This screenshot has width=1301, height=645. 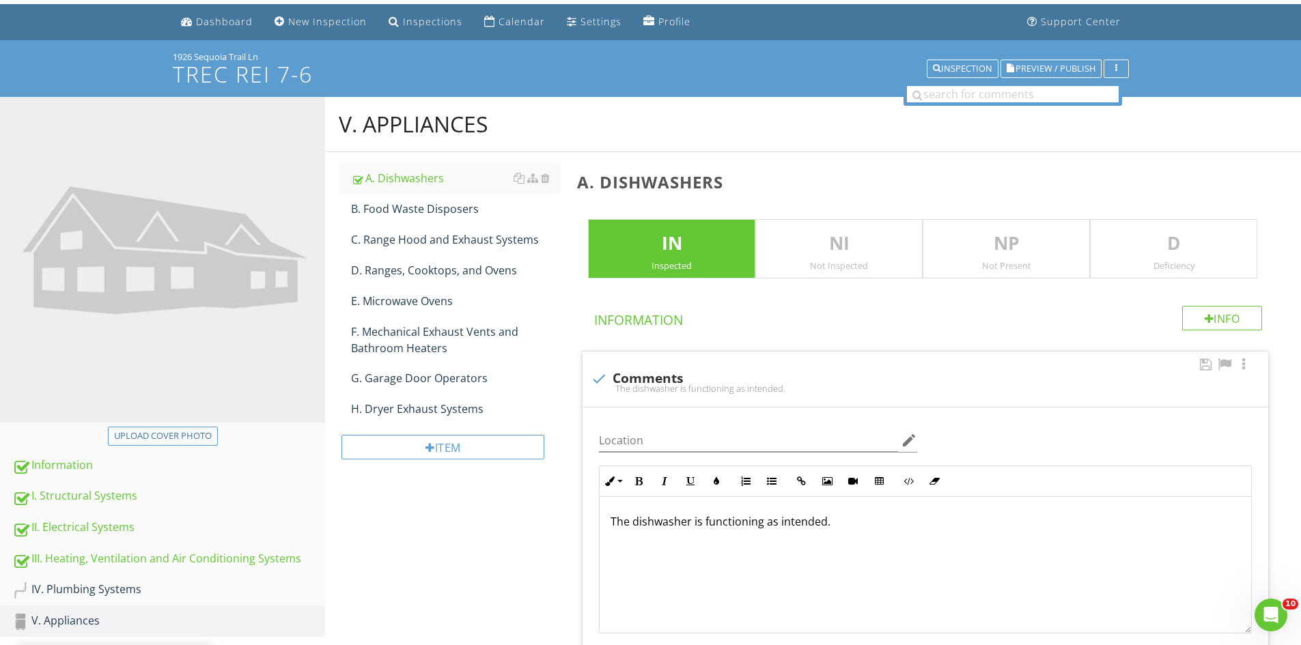 What do you see at coordinates (1073, 22) in the screenshot?
I see `a: Support Center` at bounding box center [1073, 22].